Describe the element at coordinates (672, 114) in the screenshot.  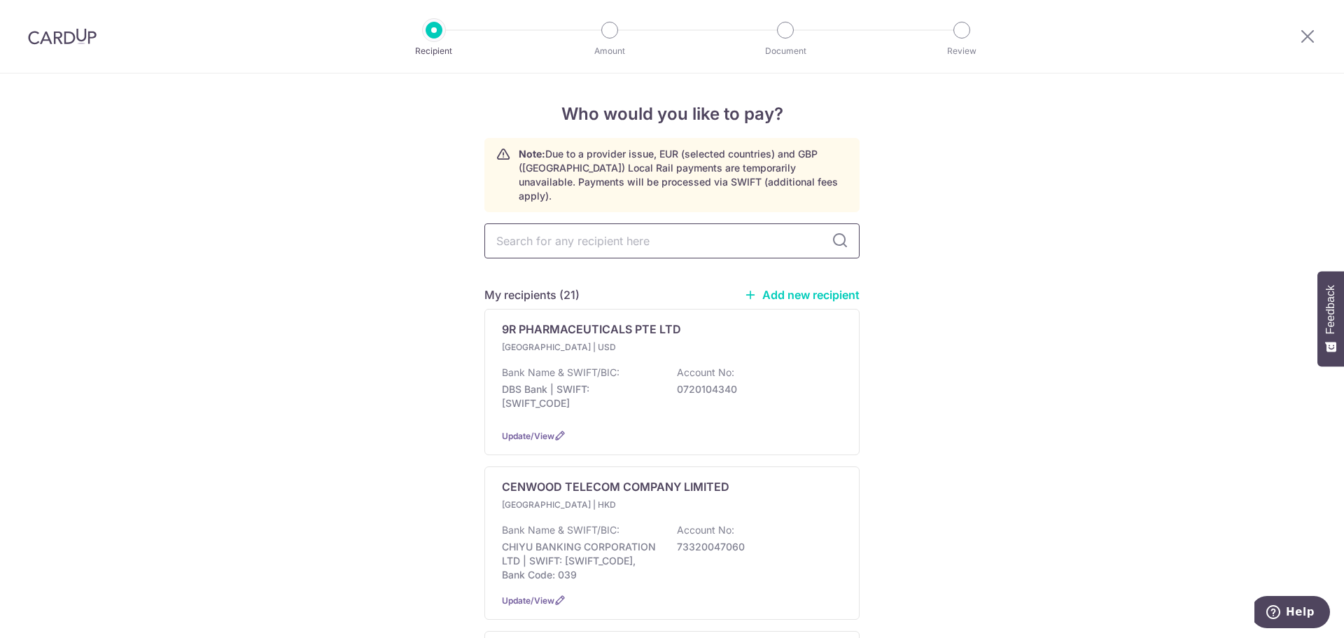
I see `h4: Who would you like to pay?` at that location.